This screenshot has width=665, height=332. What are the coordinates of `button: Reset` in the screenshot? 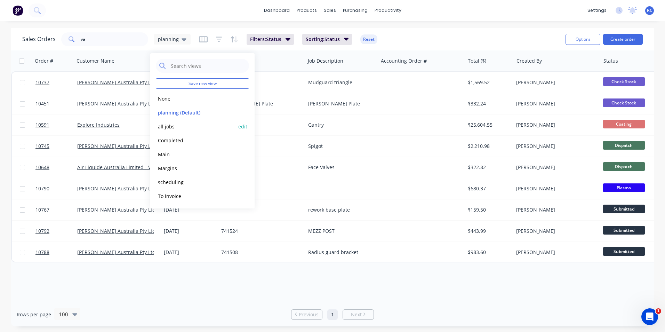 It's located at (368, 39).